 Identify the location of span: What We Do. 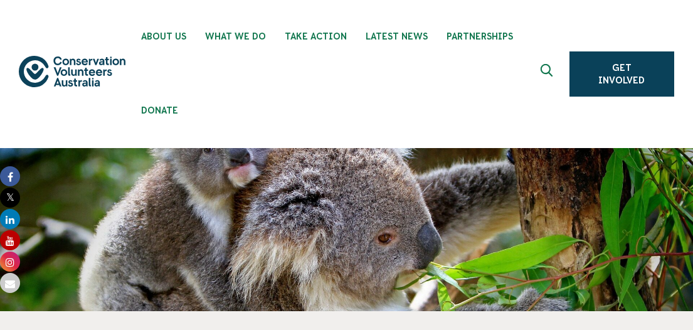
(235, 36).